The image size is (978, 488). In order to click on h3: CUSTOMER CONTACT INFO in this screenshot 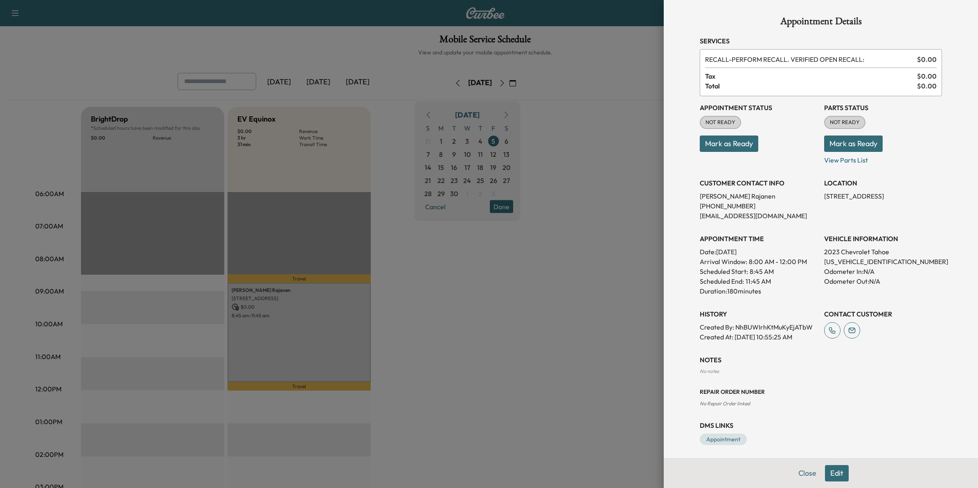, I will do `click(759, 183)`.